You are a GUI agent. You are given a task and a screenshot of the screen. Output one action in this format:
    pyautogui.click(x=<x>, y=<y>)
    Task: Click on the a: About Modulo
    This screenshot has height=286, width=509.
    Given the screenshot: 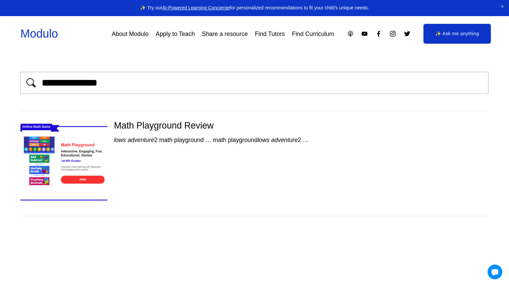 What is the action you would take?
    pyautogui.click(x=130, y=34)
    